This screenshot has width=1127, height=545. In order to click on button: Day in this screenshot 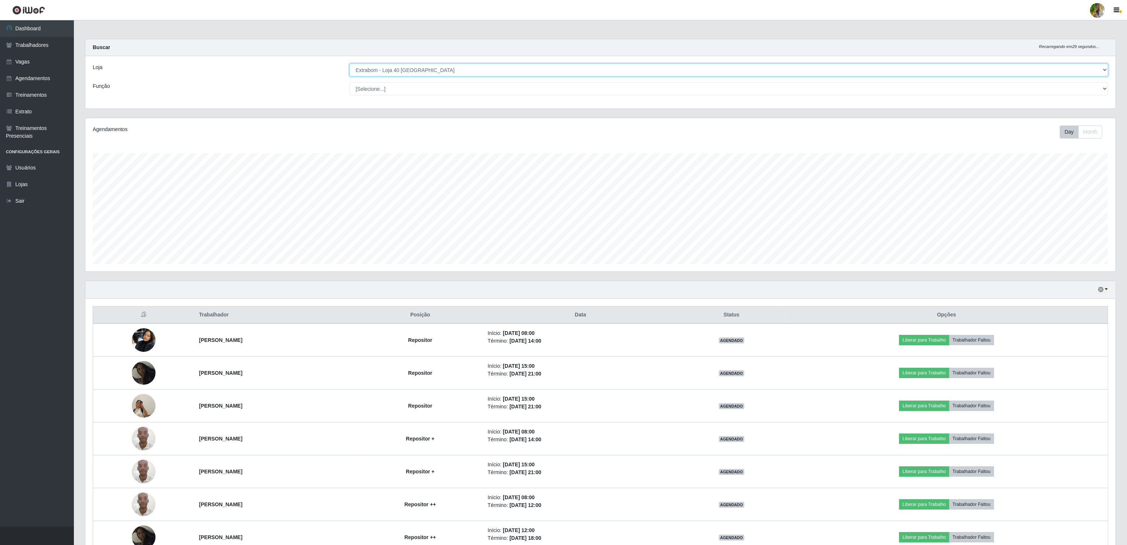, I will do `click(1069, 132)`.